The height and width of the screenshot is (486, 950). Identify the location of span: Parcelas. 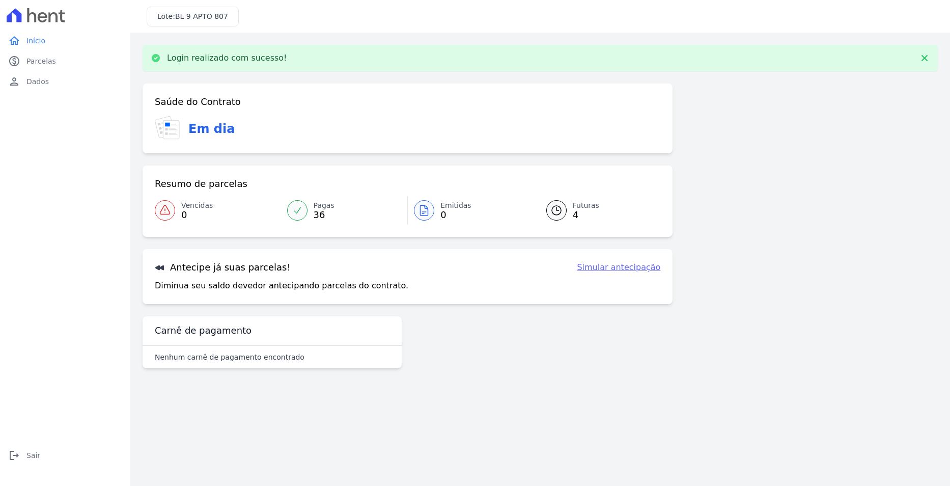
(41, 61).